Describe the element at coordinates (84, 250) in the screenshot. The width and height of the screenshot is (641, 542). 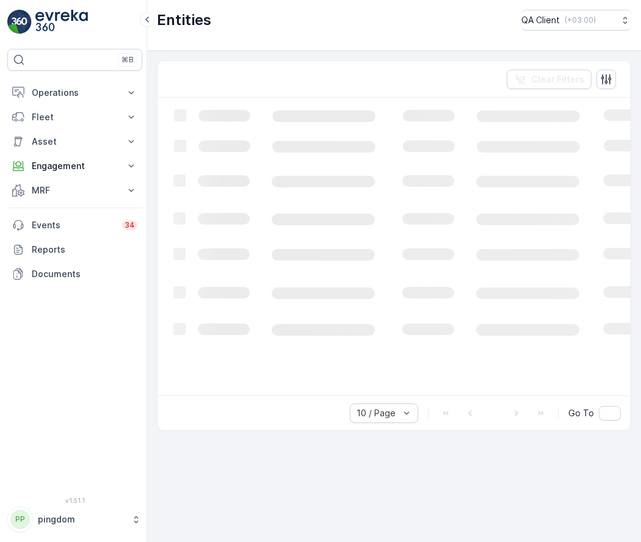
I see `p: Reports` at that location.